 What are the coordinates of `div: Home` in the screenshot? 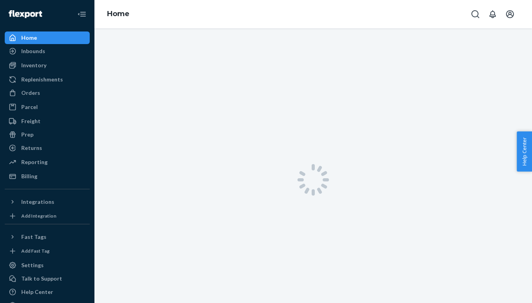 It's located at (29, 38).